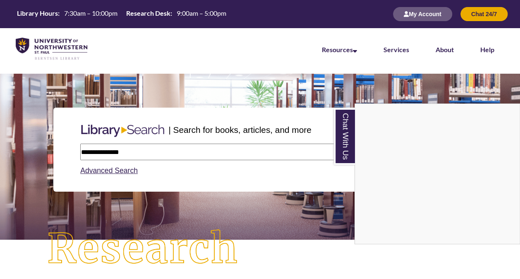 The image size is (520, 279). What do you see at coordinates (445, 49) in the screenshot?
I see `a: About` at bounding box center [445, 49].